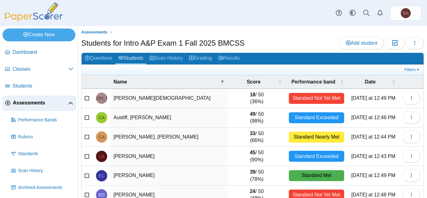 The width and height of the screenshot is (427, 198). What do you see at coordinates (222, 82) in the screenshot?
I see `span: Name : Activate to invert sorting` at bounding box center [222, 82].